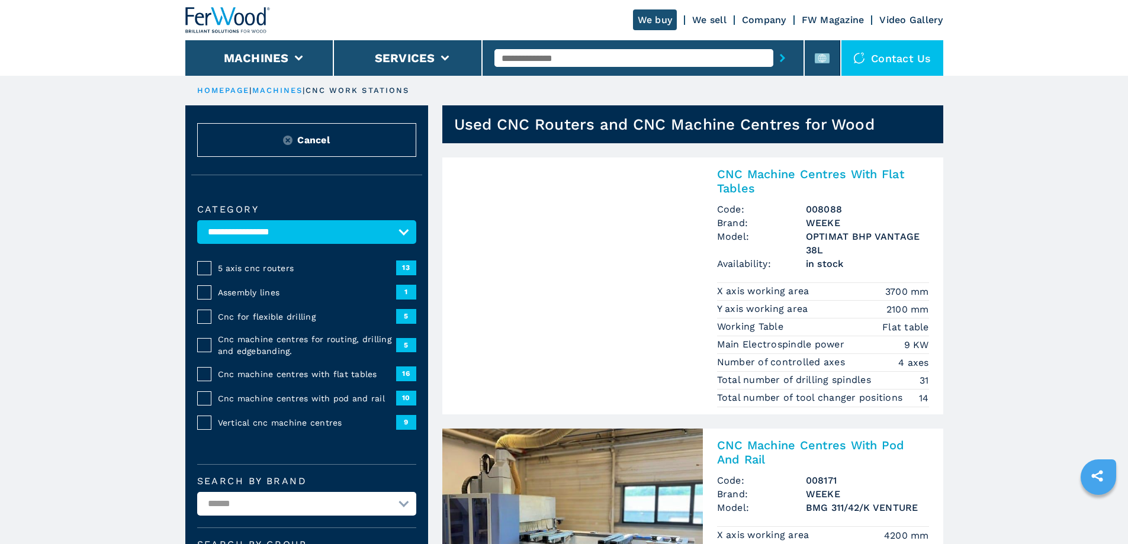 This screenshot has height=544, width=1128. I want to click on em: 2100 mm, so click(908, 309).